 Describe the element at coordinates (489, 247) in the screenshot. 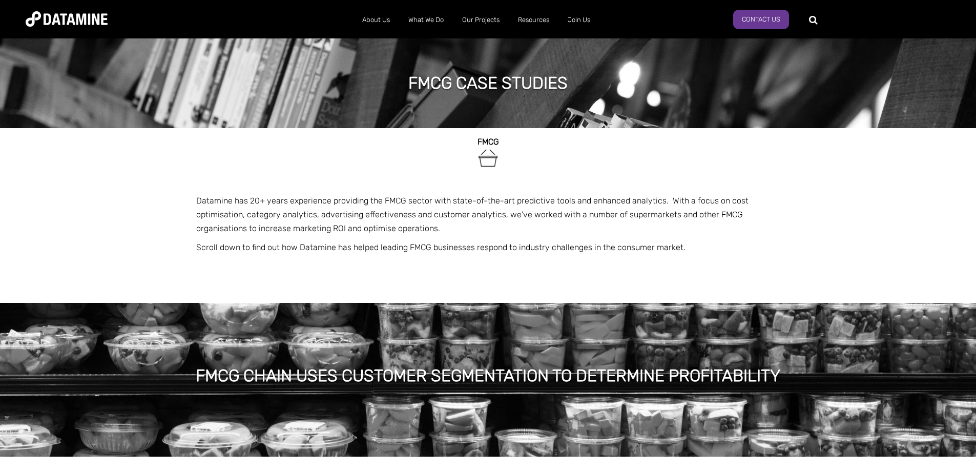

I see `p: Scroll down to find out how Datamine has helped leading FMCG businesses respond to industry chall...` at that location.